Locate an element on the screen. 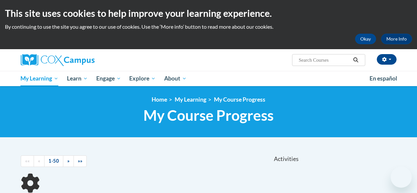 The image size is (417, 193). span: My Course Progress is located at coordinates (209, 115).